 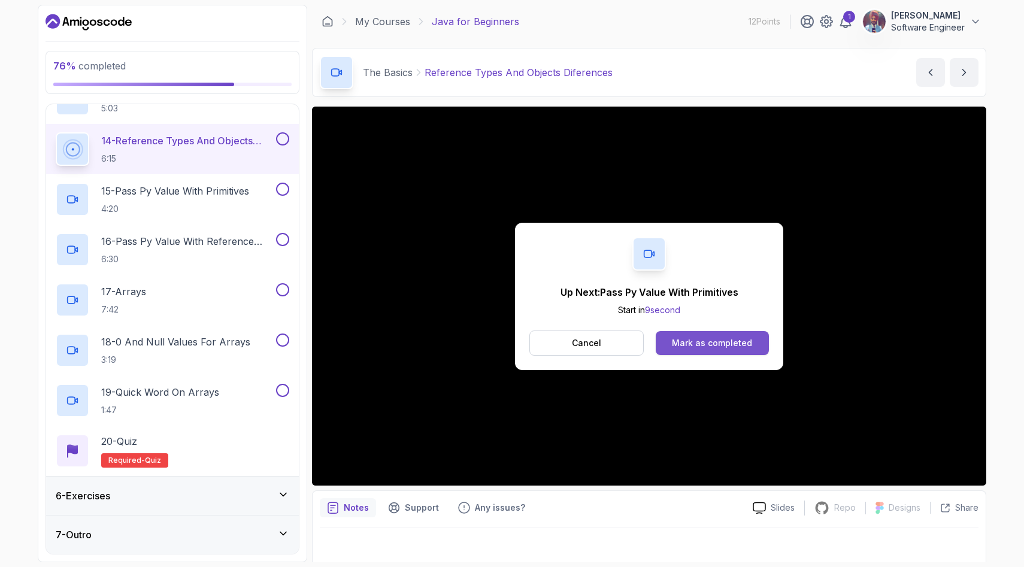 I want to click on p: 5:03, so click(x=176, y=108).